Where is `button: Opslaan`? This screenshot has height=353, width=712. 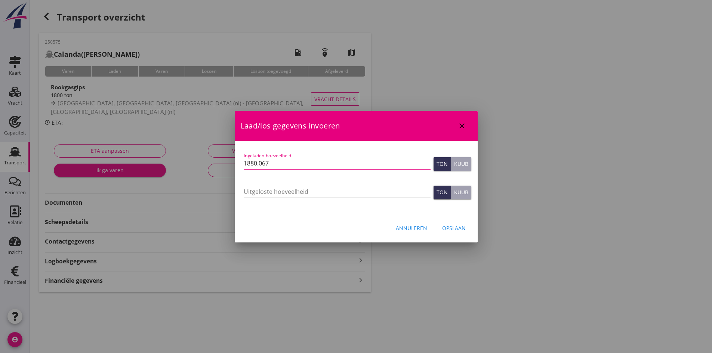 button: Opslaan is located at coordinates (453, 228).